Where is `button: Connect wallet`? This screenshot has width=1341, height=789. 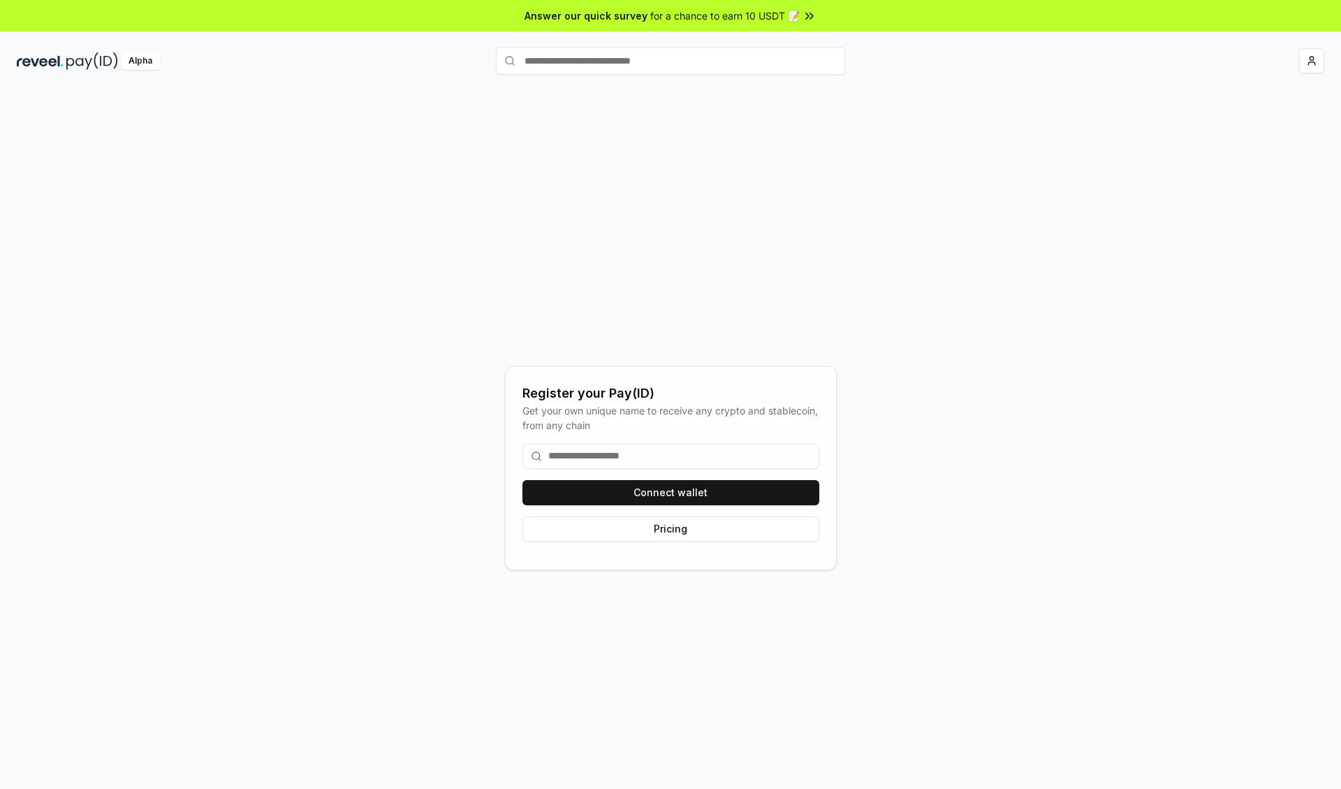 button: Connect wallet is located at coordinates (671, 492).